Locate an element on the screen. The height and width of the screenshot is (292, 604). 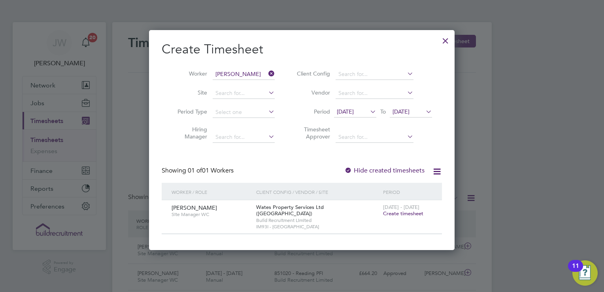
label: Hide created timesheets is located at coordinates (384, 170).